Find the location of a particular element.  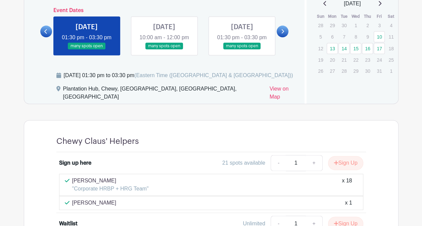

p: 2 is located at coordinates (367, 25).